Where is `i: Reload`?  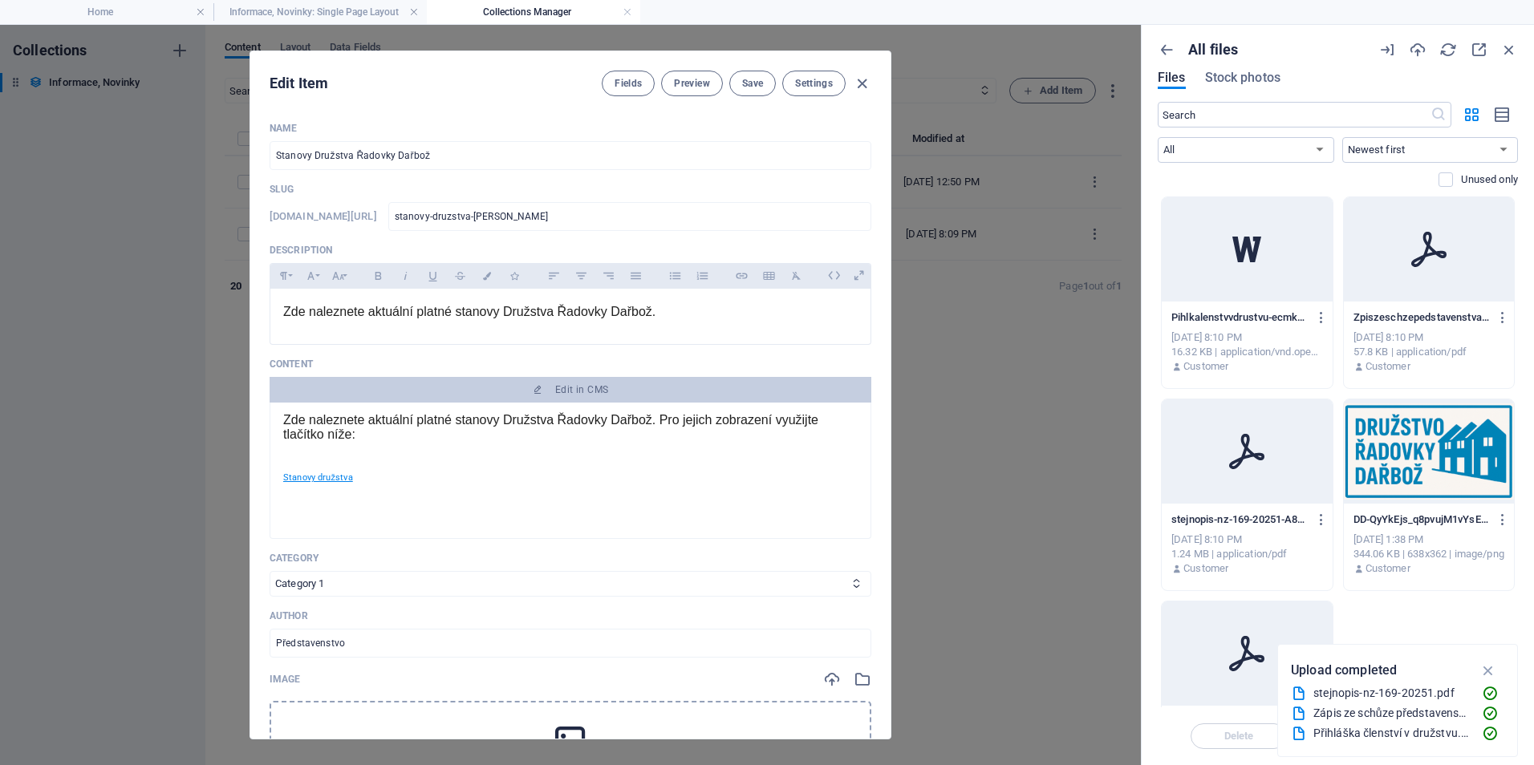
i: Reload is located at coordinates (1448, 50).